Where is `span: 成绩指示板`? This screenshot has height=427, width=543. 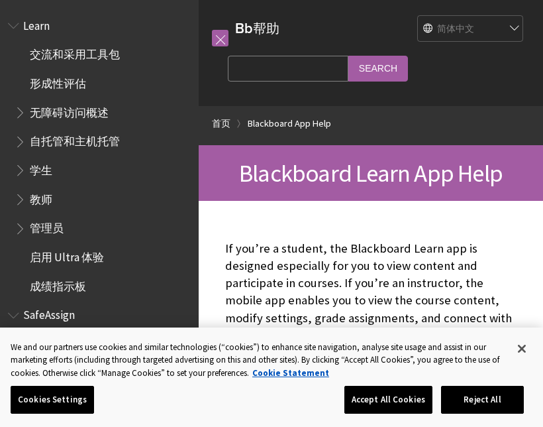 span: 成绩指示板 is located at coordinates (58, 284).